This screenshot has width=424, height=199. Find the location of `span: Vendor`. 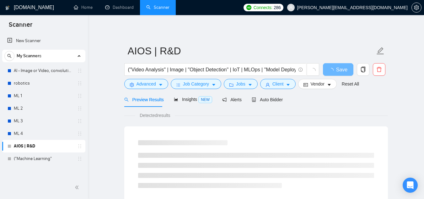

span: Vendor is located at coordinates (317, 84).